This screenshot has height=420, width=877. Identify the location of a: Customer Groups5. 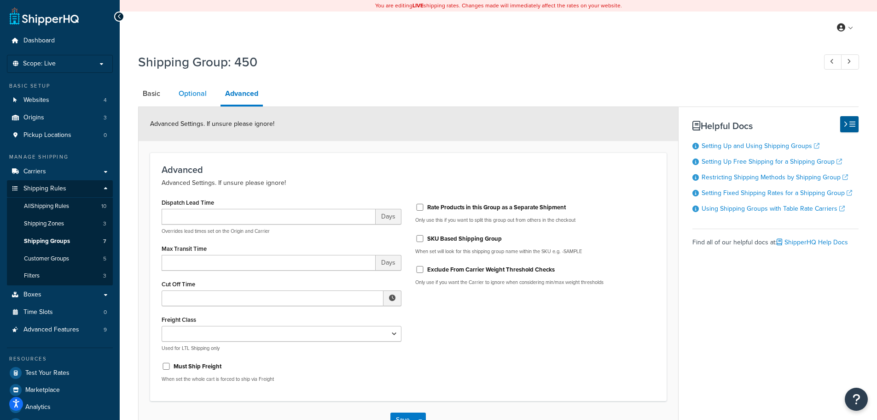
(60, 258).